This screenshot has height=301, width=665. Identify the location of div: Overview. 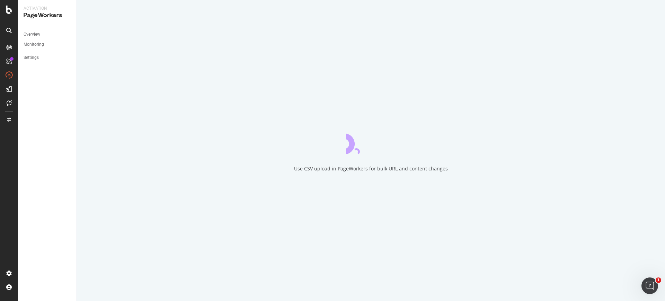
(32, 34).